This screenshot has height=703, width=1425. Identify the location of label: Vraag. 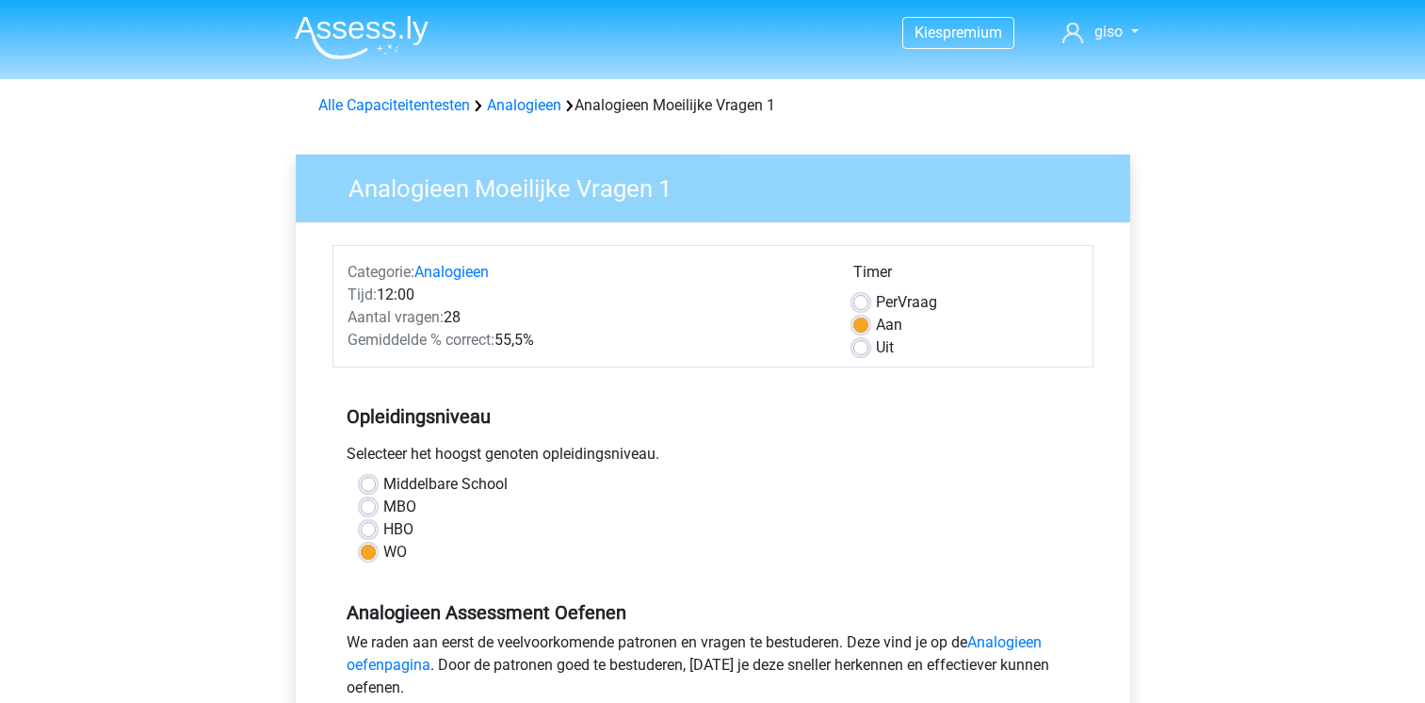
(906, 302).